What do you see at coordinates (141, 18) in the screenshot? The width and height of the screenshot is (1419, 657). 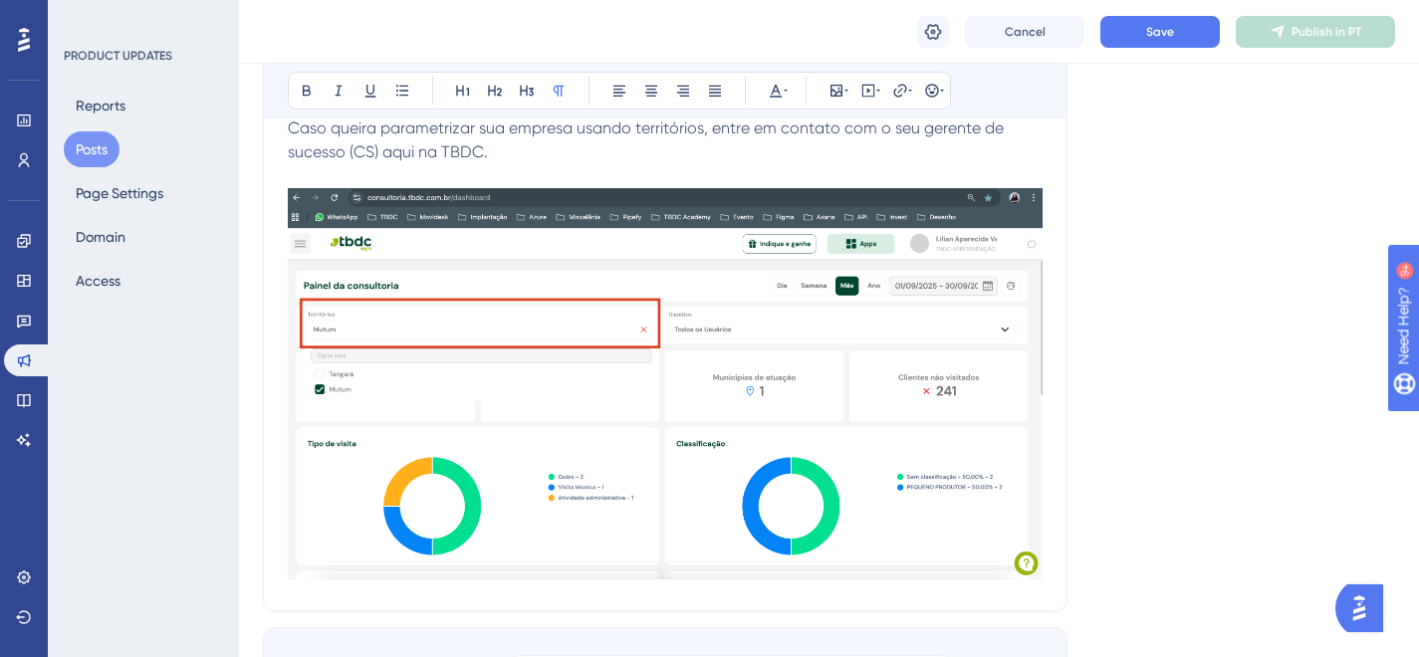 I see `div: 9+` at bounding box center [141, 18].